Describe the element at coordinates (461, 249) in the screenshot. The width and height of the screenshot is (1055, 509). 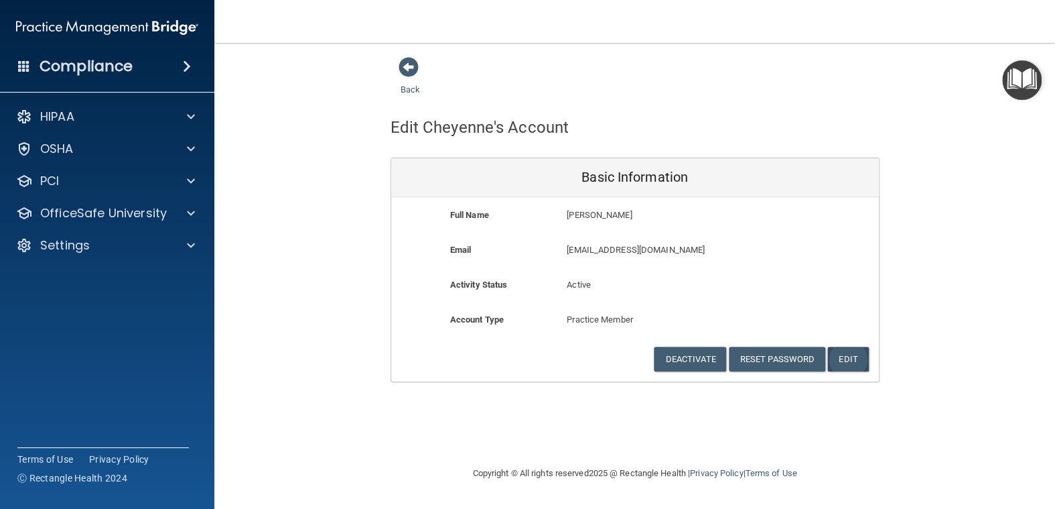
I see `b: Email` at that location.